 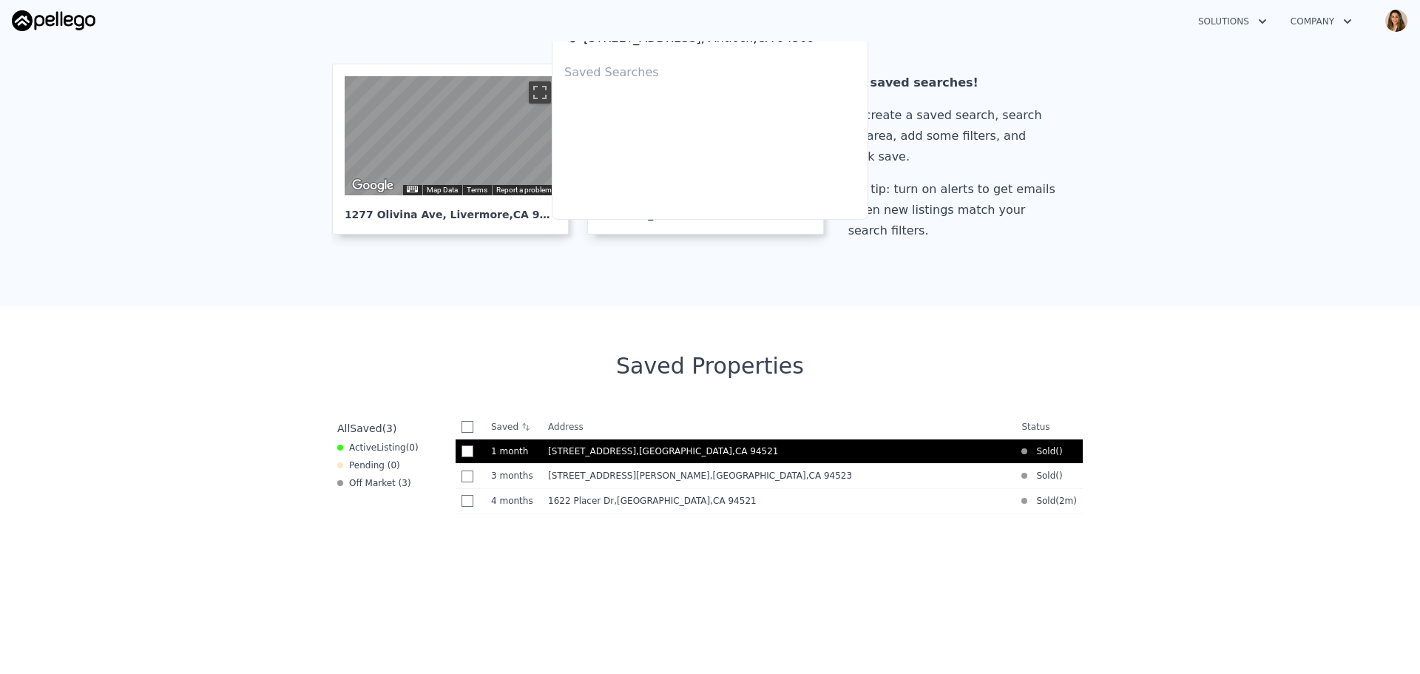 What do you see at coordinates (829, 476) in the screenshot?
I see `span: , CA 94523` at bounding box center [829, 476].